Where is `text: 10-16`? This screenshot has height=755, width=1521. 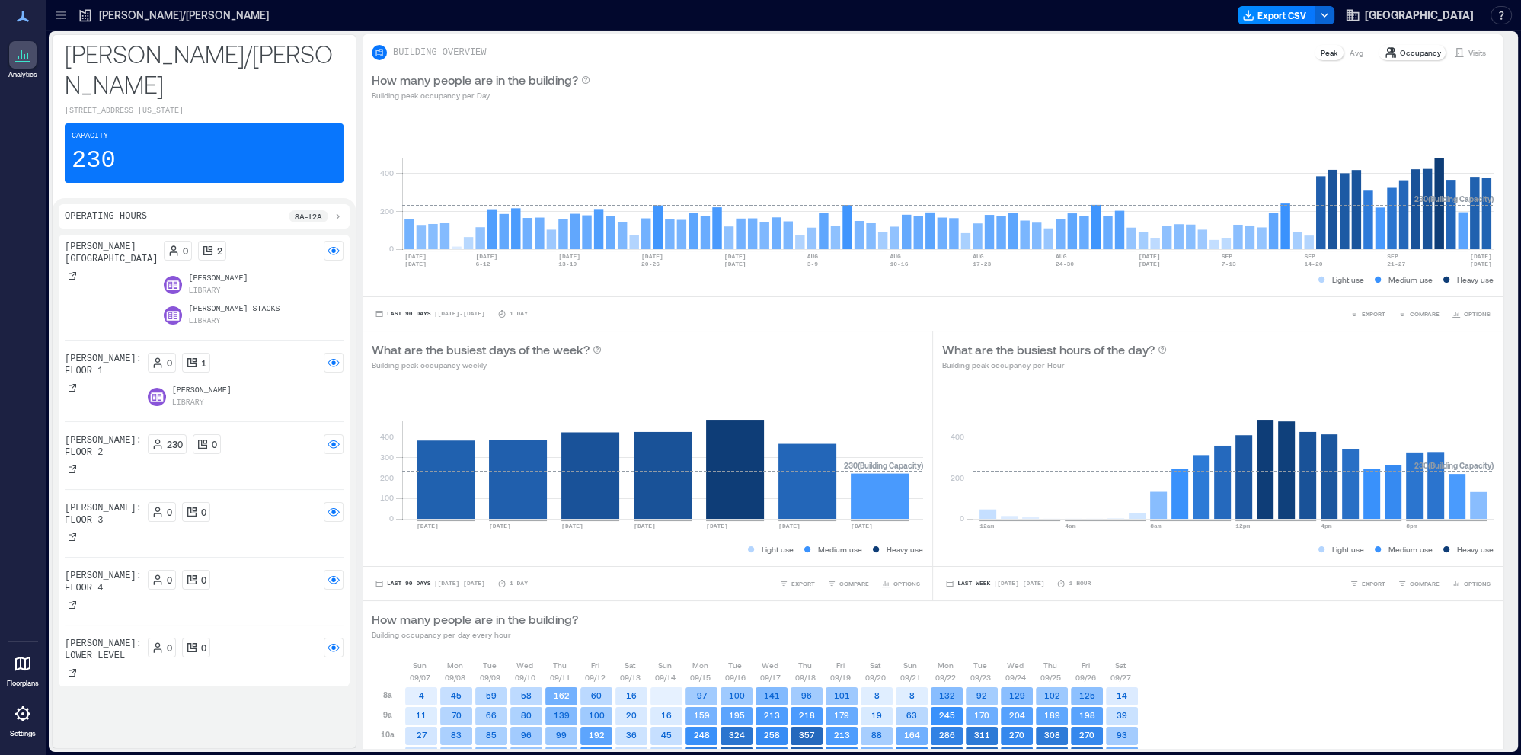
text: 10-16 is located at coordinates (899, 264).